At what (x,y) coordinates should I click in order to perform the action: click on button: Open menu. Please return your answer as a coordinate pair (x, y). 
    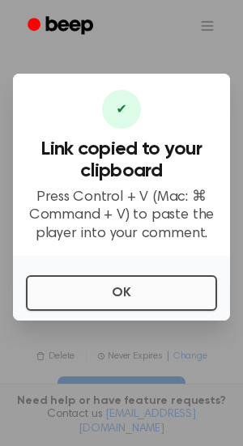
    Looking at the image, I should click on (207, 26).